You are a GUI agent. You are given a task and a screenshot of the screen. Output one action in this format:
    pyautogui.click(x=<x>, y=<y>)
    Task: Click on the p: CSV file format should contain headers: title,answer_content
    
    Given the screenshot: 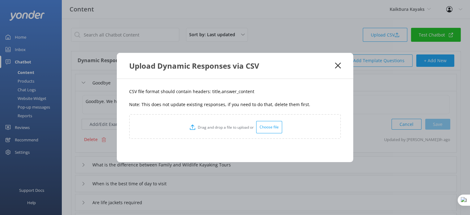 What is the action you would take?
    pyautogui.click(x=235, y=92)
    